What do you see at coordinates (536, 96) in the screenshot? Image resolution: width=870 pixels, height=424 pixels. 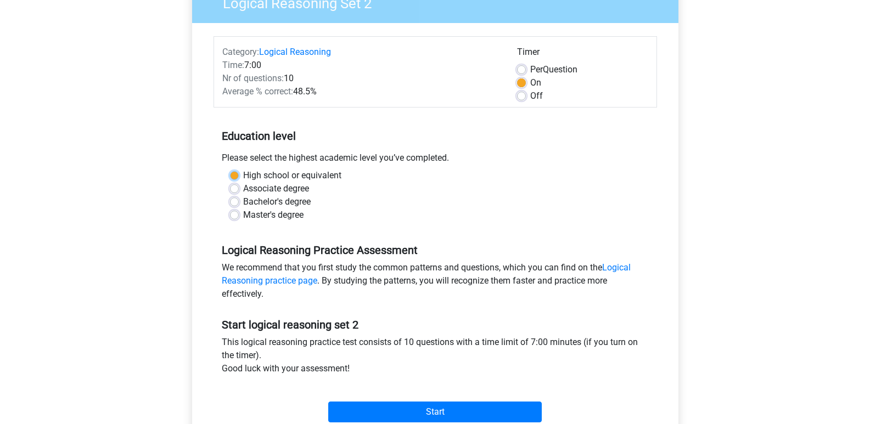 I see `label: Off` at bounding box center [536, 96].